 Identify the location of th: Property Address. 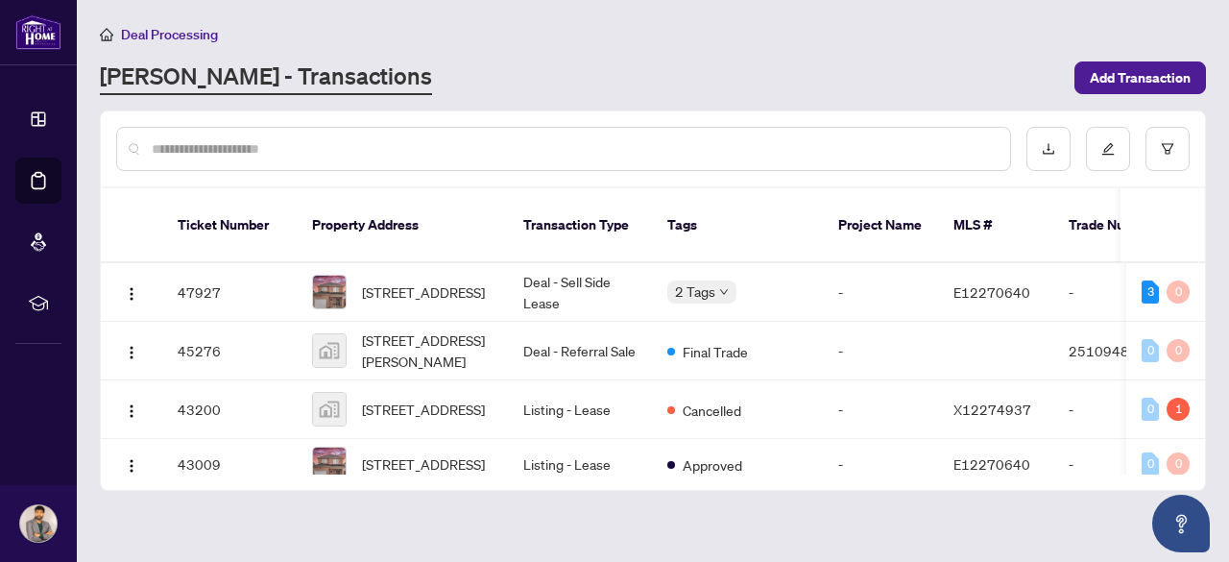
(402, 226).